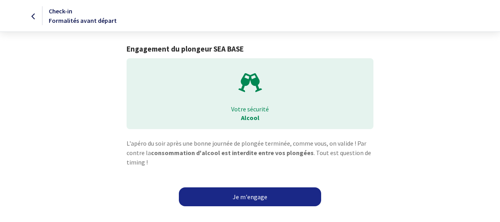 Image resolution: width=500 pixels, height=222 pixels. What do you see at coordinates (250, 197) in the screenshot?
I see `a: Je m'engage` at bounding box center [250, 197].